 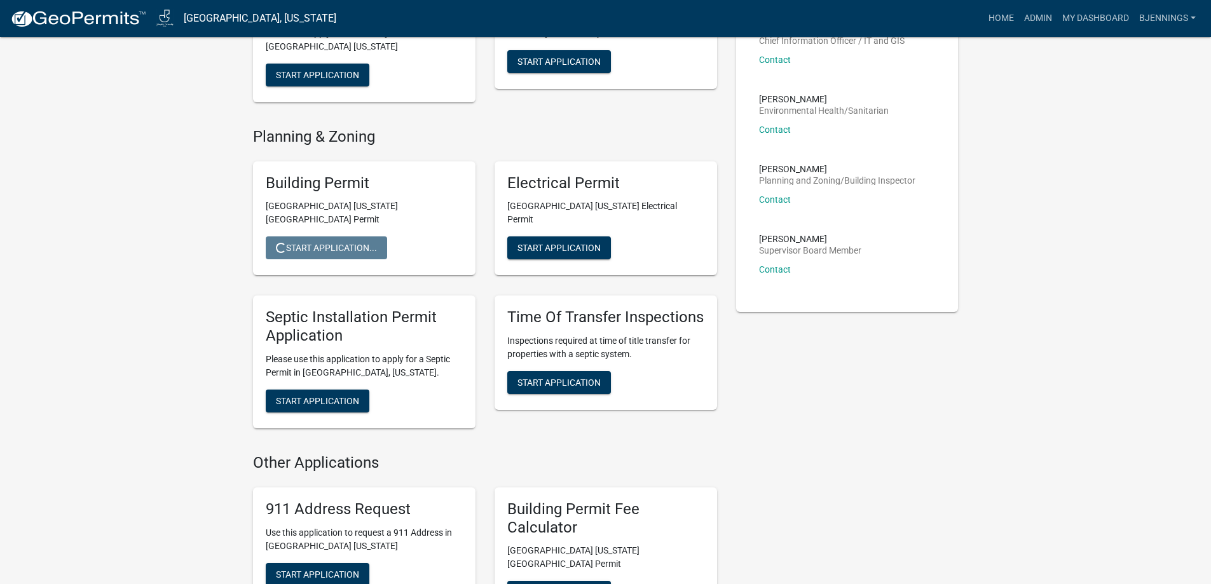 I want to click on p: Planning and Zoning/Building Inspector, so click(x=838, y=181).